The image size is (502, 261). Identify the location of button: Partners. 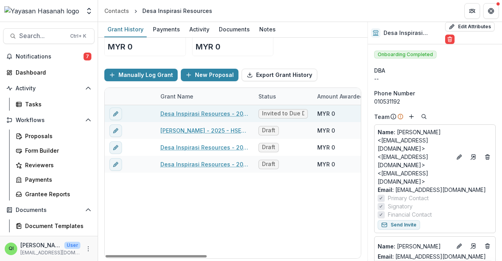
(472, 11).